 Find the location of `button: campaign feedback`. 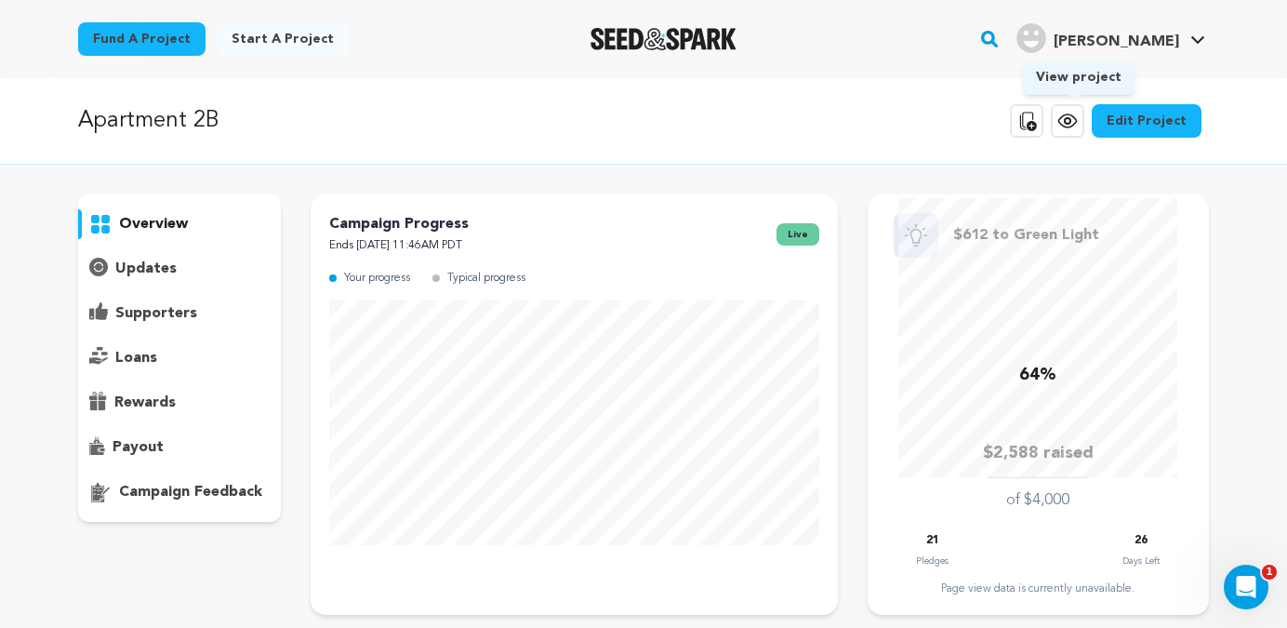

button: campaign feedback is located at coordinates (179, 492).